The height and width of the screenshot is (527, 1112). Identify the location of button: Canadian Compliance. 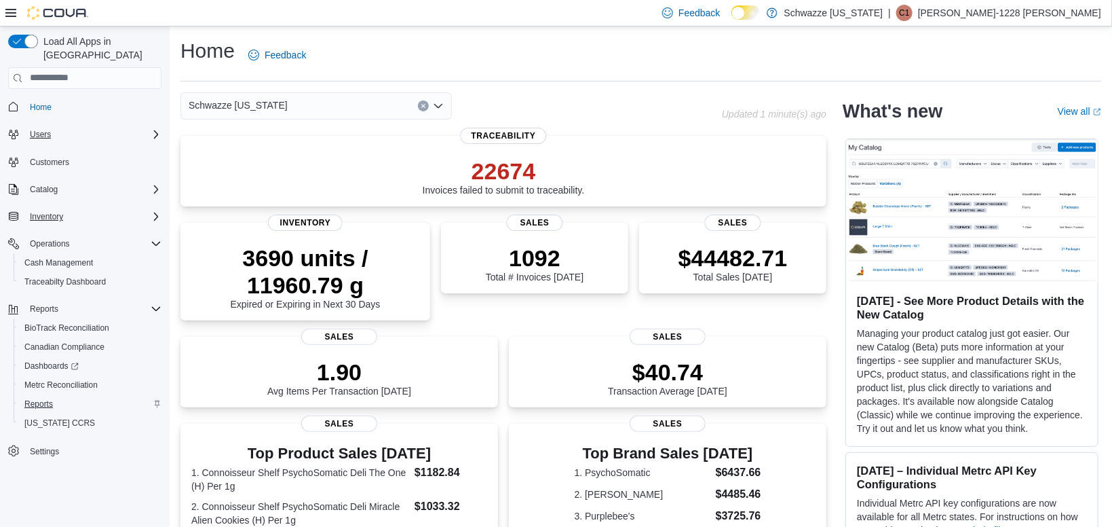
(90, 347).